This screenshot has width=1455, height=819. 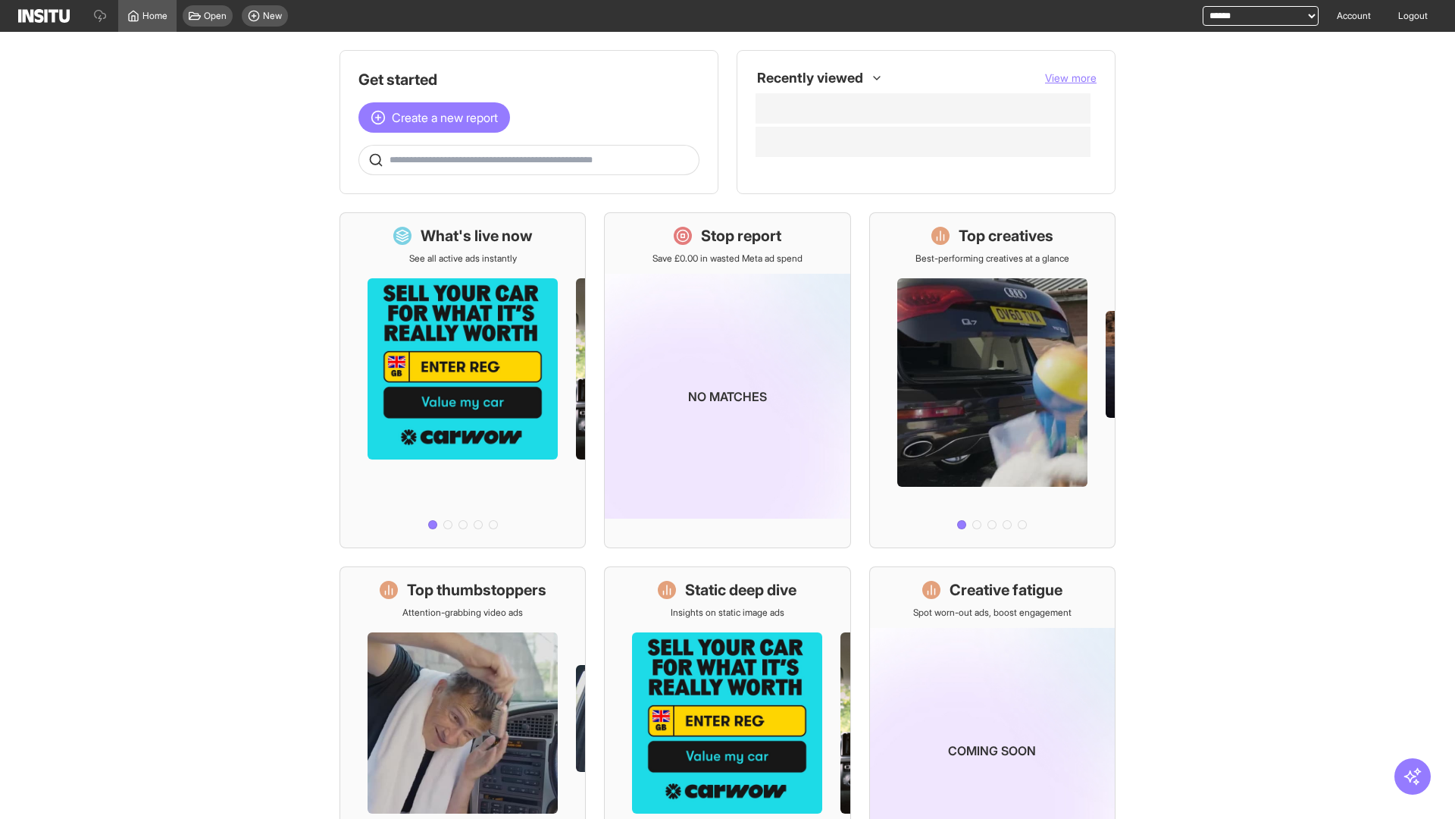 I want to click on span: View more, so click(x=1071, y=77).